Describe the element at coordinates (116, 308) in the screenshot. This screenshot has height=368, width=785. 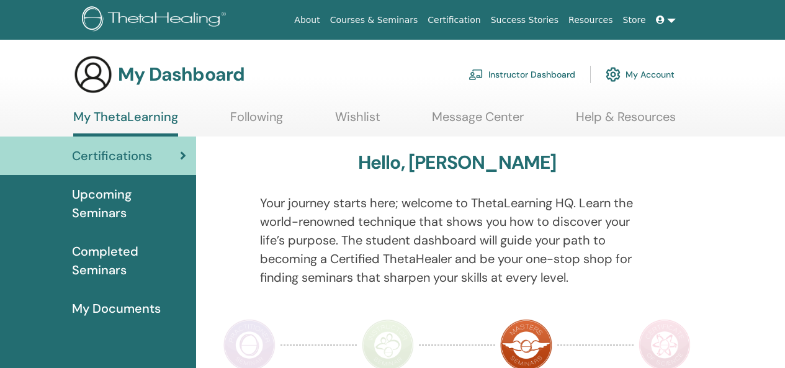
I see `span: My Documents` at that location.